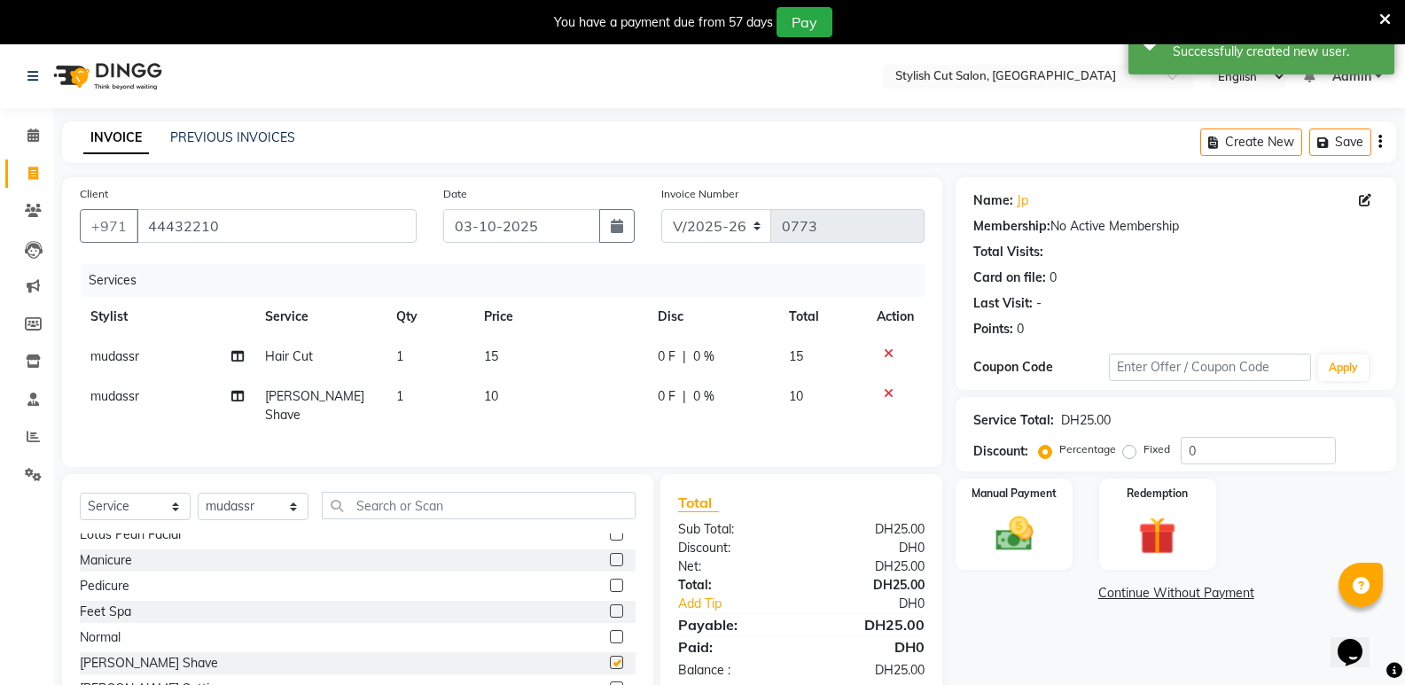 The height and width of the screenshot is (685, 1405). What do you see at coordinates (109, 226) in the screenshot?
I see `button: +971` at bounding box center [109, 226].